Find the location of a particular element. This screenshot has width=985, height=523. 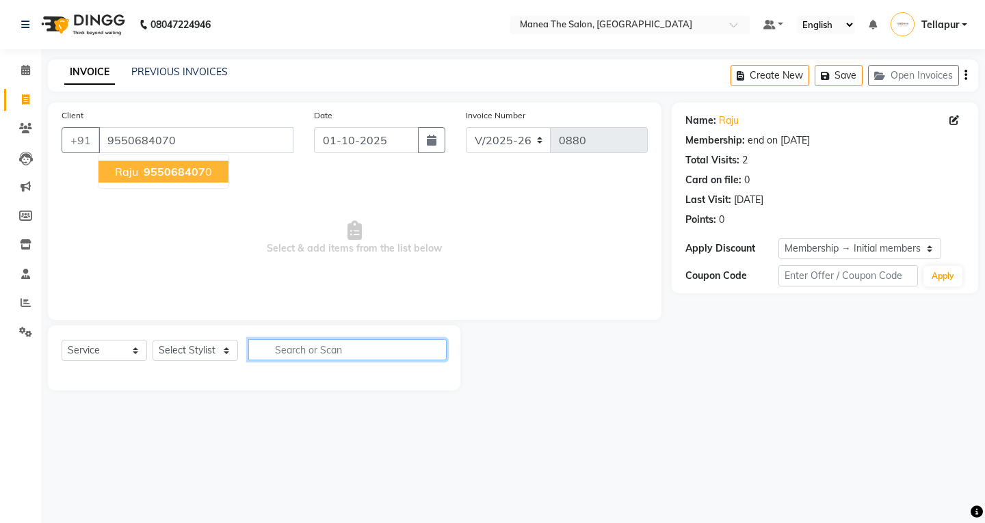

span: Select & add items from the list below is located at coordinates (354, 238).